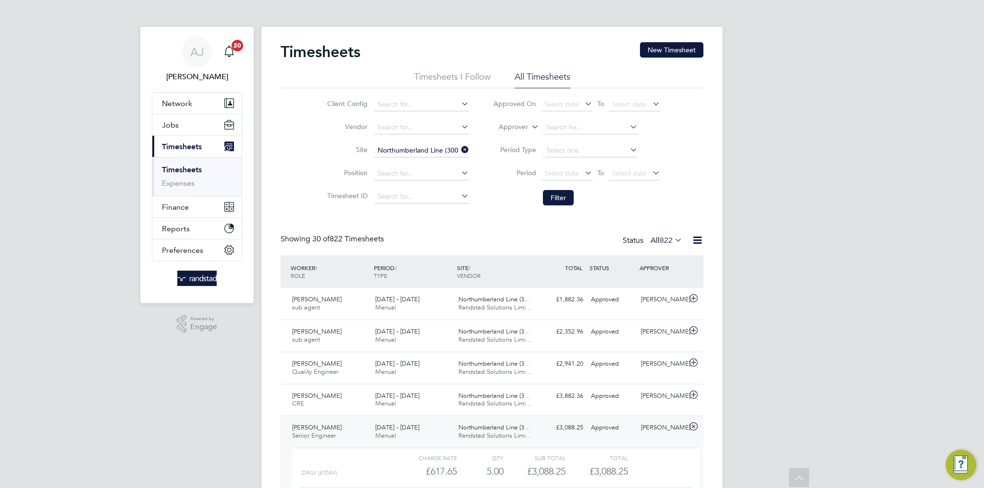  Describe the element at coordinates (662, 268) in the screenshot. I see `div: APPROVER` at that location.